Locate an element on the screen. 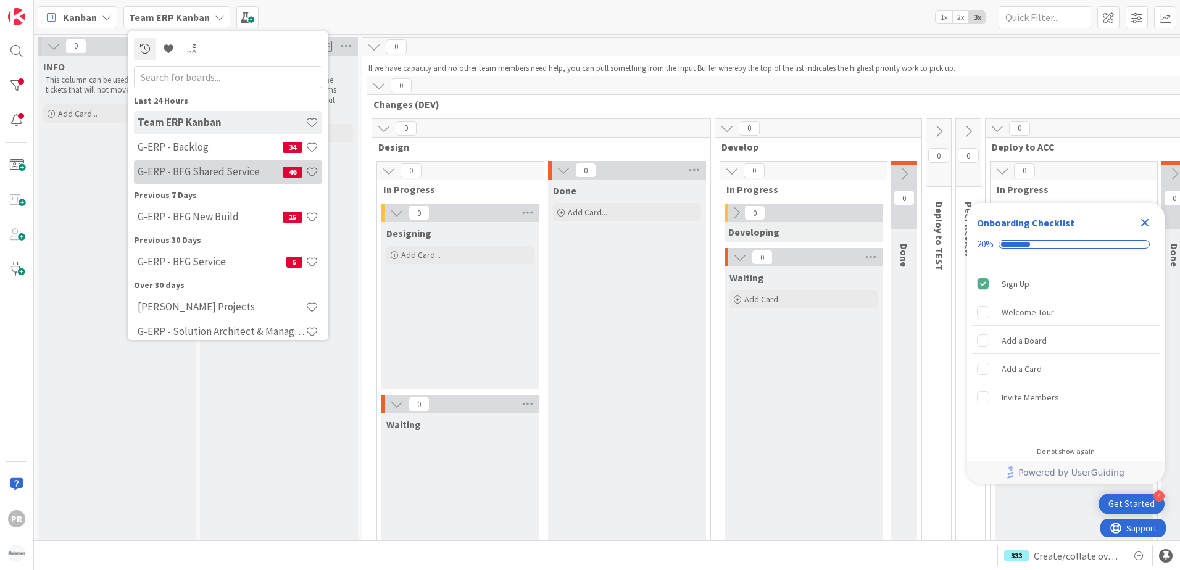 The height and width of the screenshot is (570, 1180). span: Powered by UserGuiding is located at coordinates (1071, 473).